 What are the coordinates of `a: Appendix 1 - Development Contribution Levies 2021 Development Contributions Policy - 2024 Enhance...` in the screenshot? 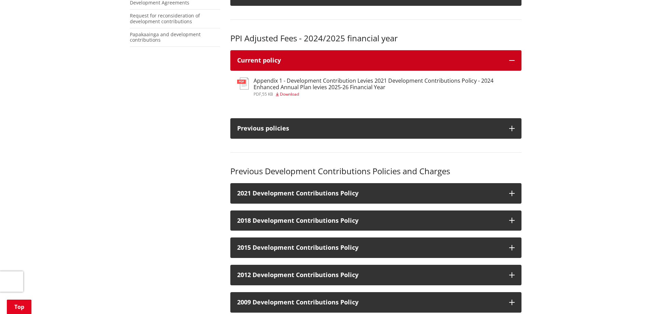 It's located at (376, 87).